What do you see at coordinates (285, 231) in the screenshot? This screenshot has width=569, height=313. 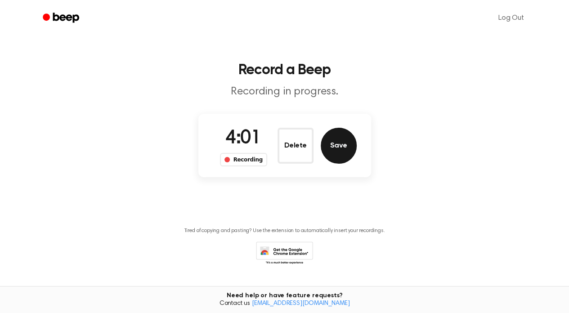 I see `p: Tired of copying and pasting? Use the extension to automatically insert your recordings.` at bounding box center [285, 231].